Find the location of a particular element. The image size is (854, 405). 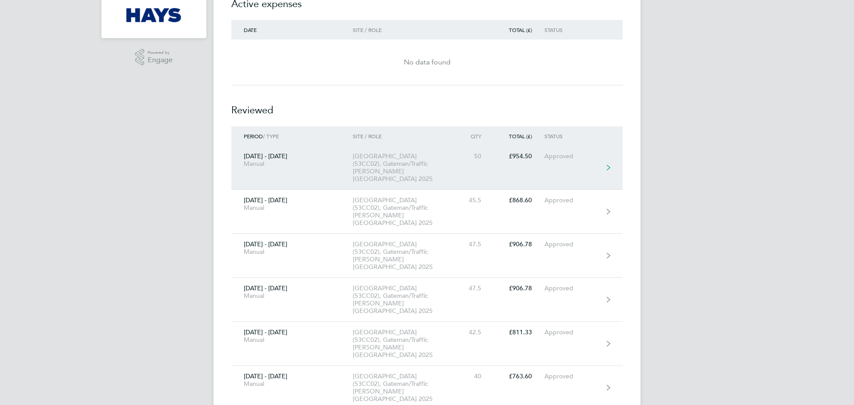

div: 50 is located at coordinates (474, 156).